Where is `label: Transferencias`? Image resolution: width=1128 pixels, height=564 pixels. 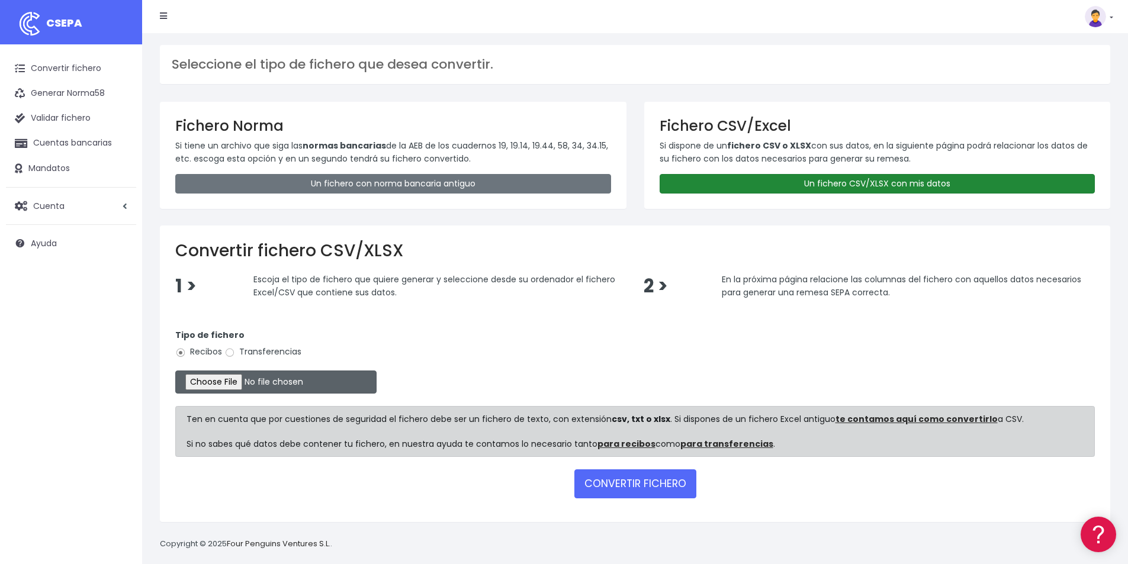 label: Transferencias is located at coordinates (263, 352).